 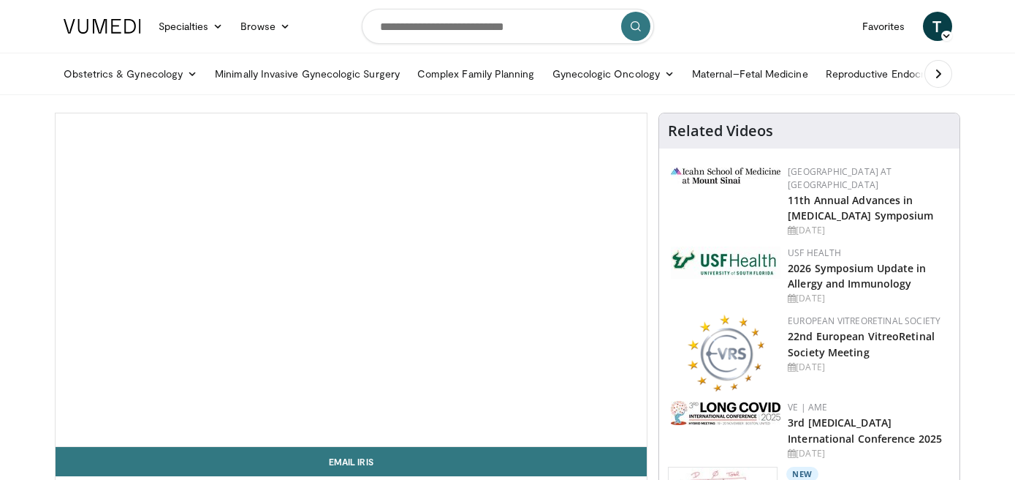 What do you see at coordinates (814, 252) in the screenshot?
I see `a: USF Health` at bounding box center [814, 252].